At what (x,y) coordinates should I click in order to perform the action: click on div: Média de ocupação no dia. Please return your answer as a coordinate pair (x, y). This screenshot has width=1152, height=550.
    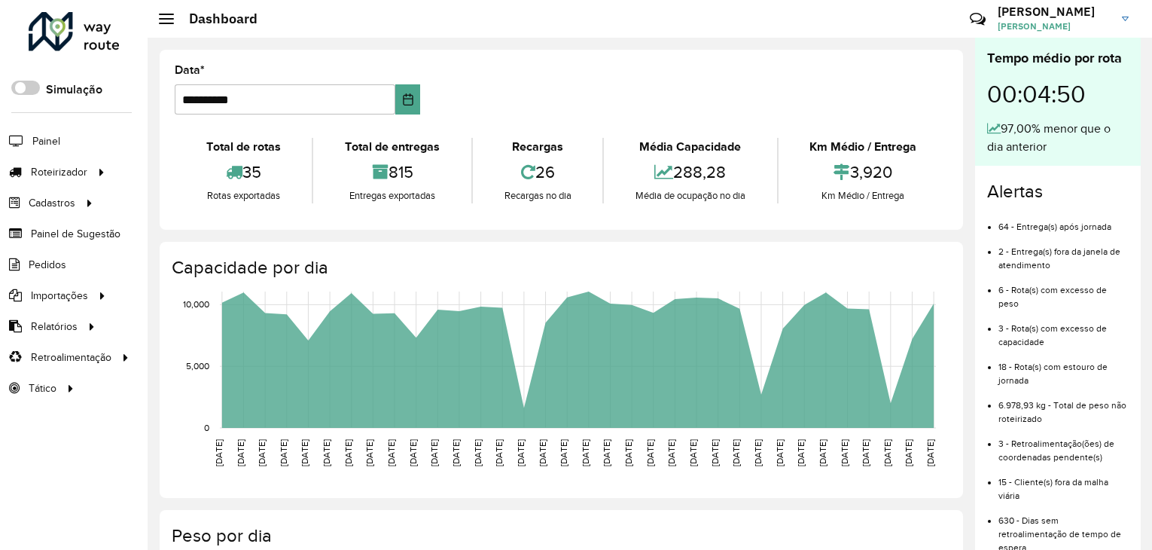
    Looking at the image, I should click on (690, 196).